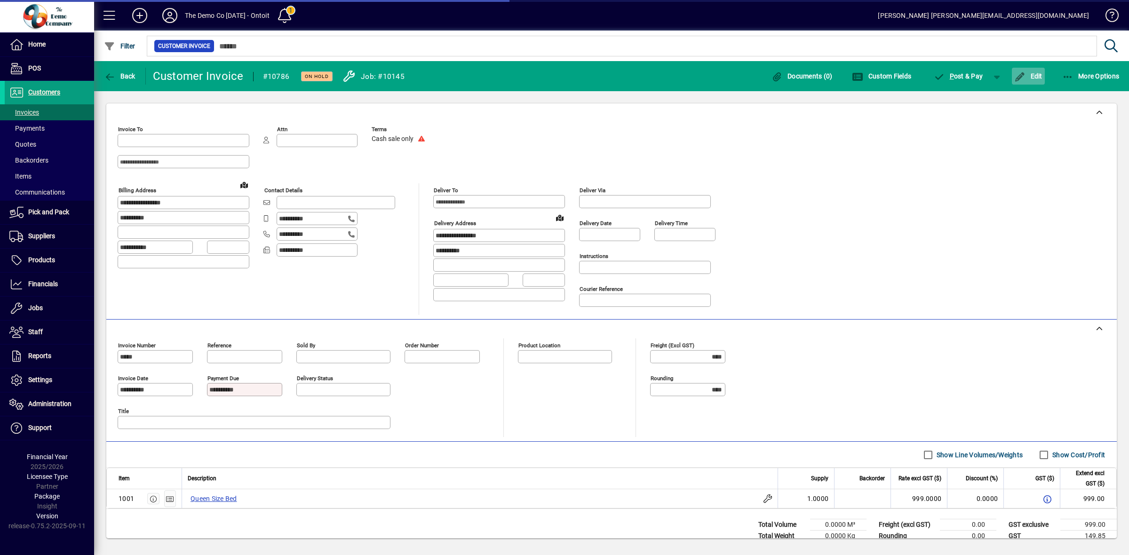  I want to click on mat-label: Attn, so click(282, 129).